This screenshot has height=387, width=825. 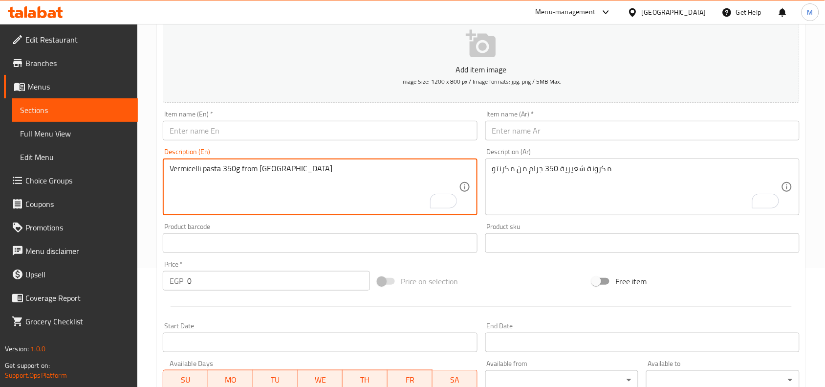 I want to click on input: Please enter price, so click(x=279, y=281).